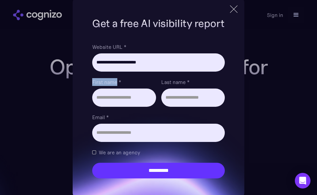 This screenshot has height=195, width=317. Describe the element at coordinates (193, 82) in the screenshot. I see `label: Last name *` at that location.